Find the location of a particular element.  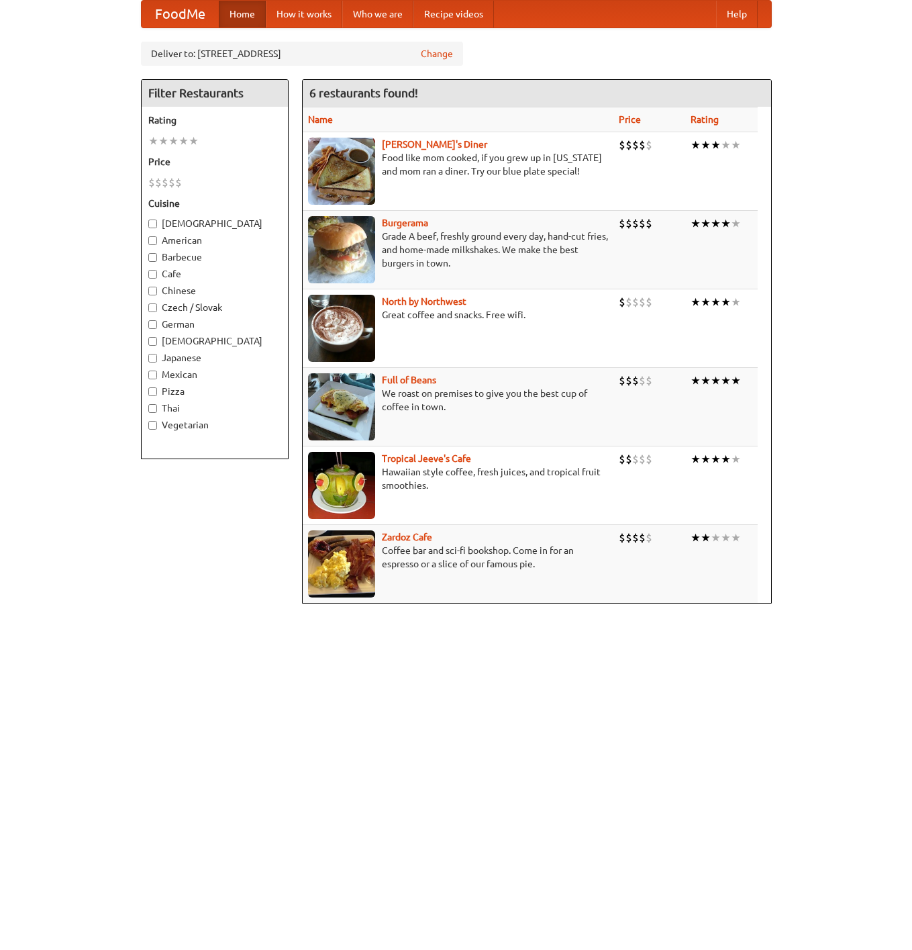

p: Grade A beef, freshly ground every day, hand-cut fries, and home-made milkshakes. We make the bes... is located at coordinates (458, 250).